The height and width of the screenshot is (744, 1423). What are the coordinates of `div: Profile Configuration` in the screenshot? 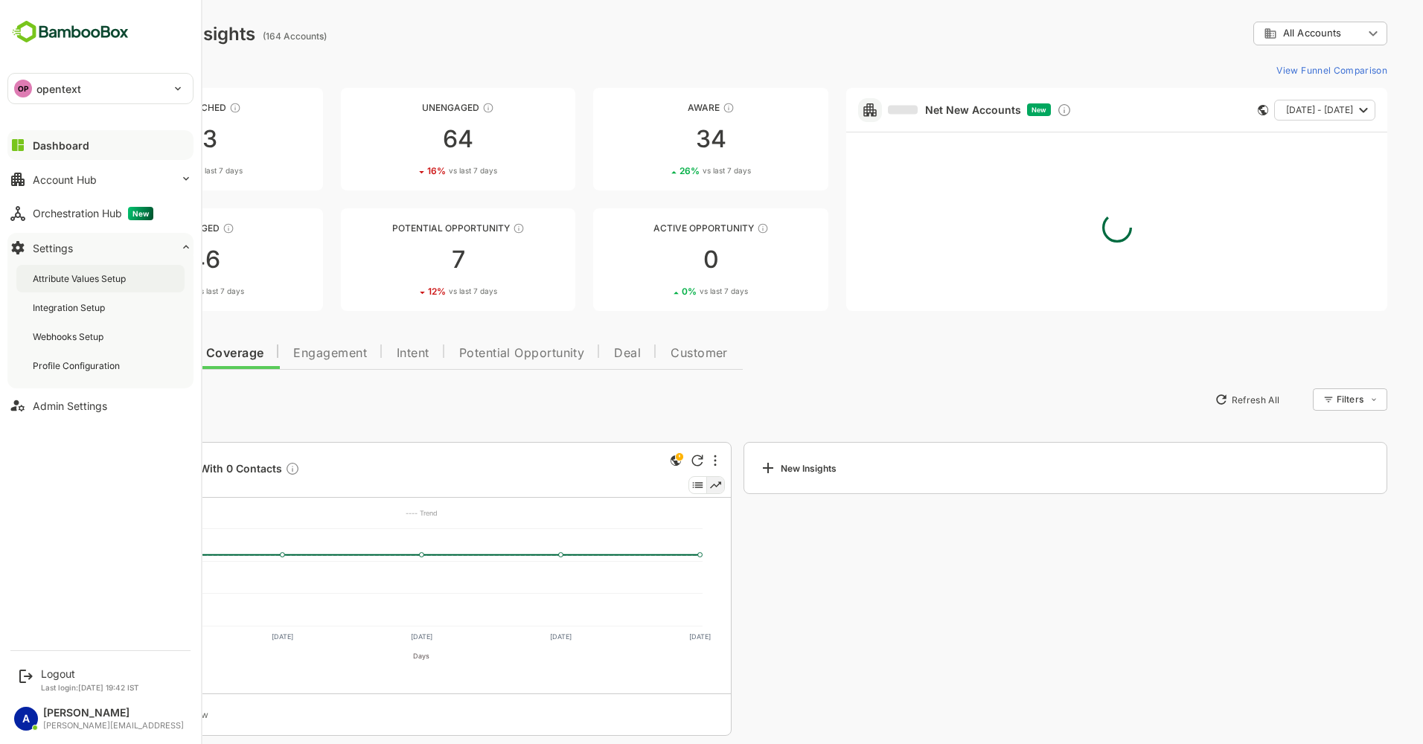 It's located at (77, 365).